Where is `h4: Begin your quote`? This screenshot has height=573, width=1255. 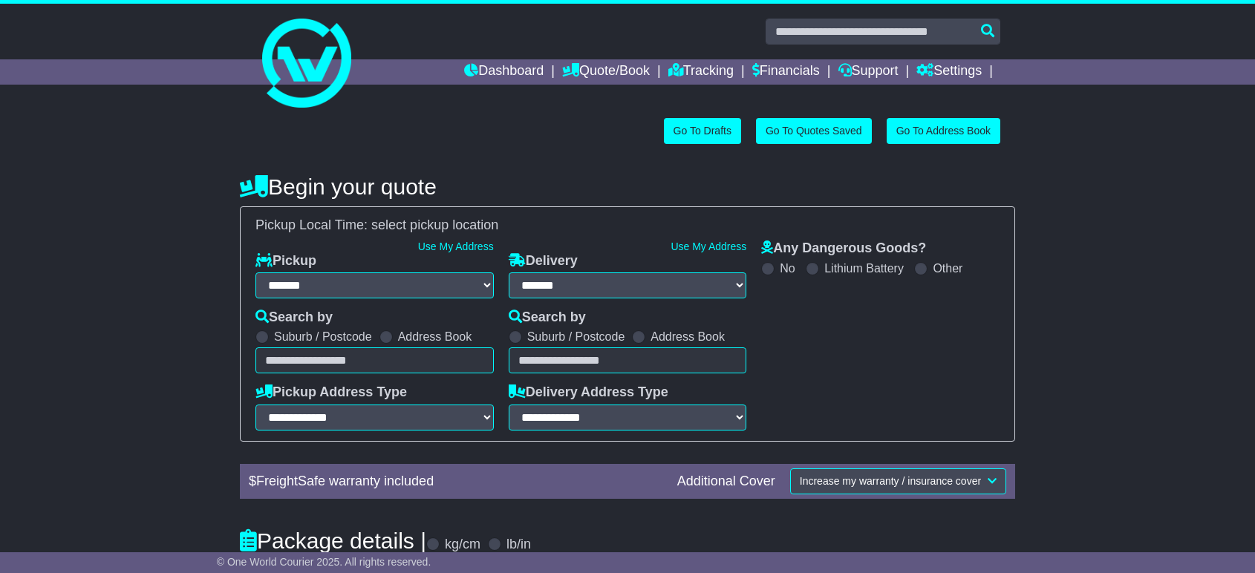 h4: Begin your quote is located at coordinates (628, 186).